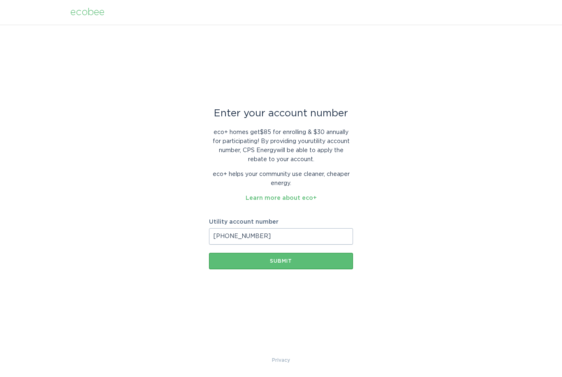  I want to click on a: Learn more about eco+, so click(281, 198).